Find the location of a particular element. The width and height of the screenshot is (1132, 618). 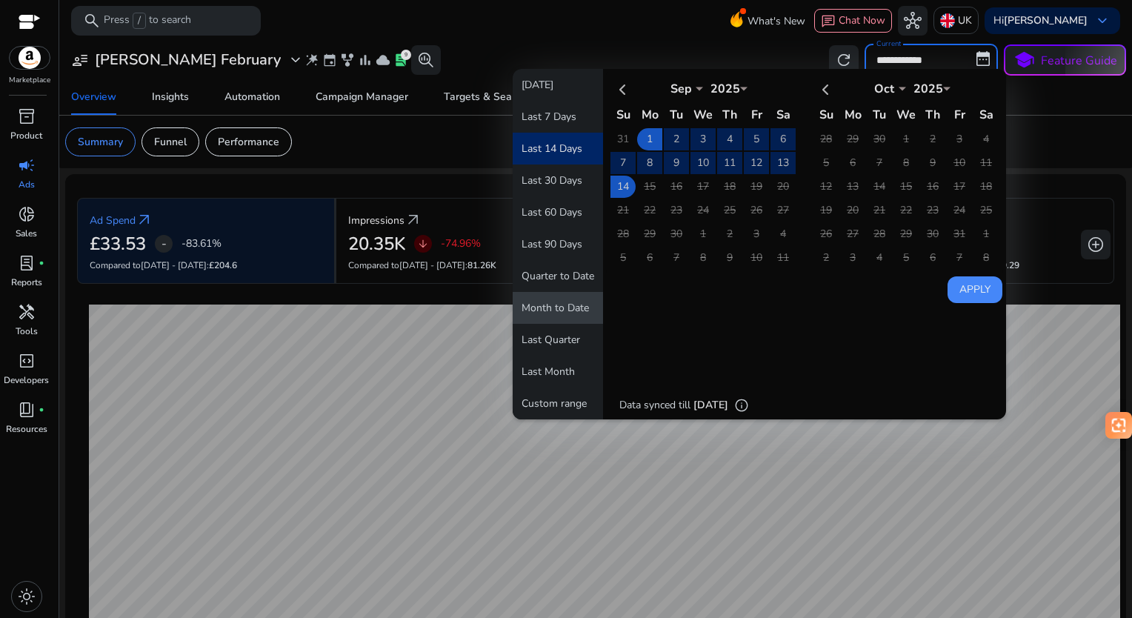

span: add_circle is located at coordinates (1096, 245).